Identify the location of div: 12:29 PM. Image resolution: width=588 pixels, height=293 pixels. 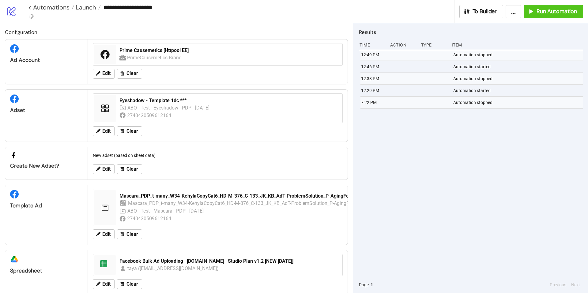
(374, 91).